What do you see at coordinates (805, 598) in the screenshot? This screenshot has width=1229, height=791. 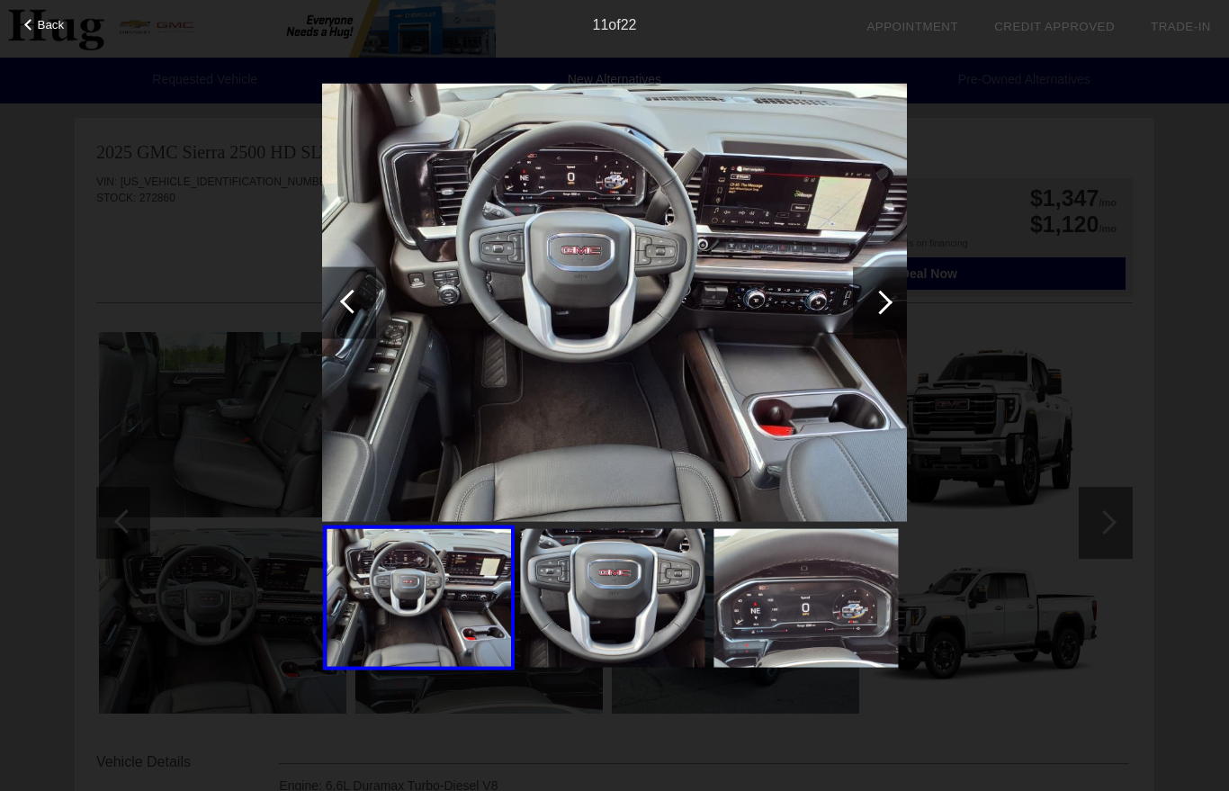 I see `img: 13.jpg` at bounding box center [805, 598].